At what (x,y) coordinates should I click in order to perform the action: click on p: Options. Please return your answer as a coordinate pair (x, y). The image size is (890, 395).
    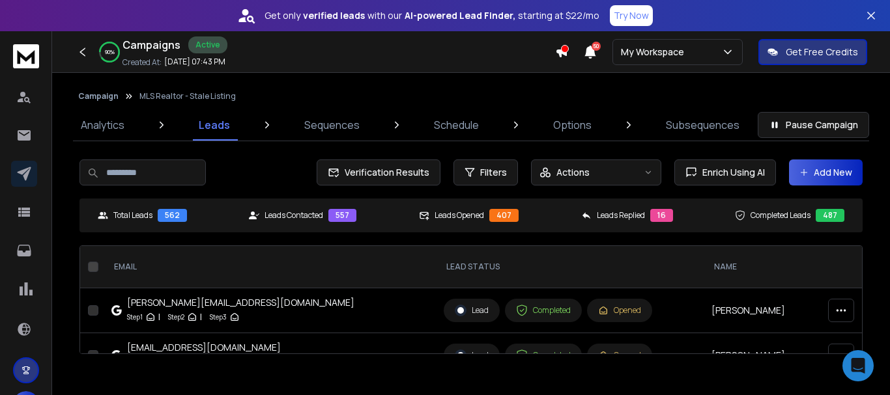
    Looking at the image, I should click on (572, 125).